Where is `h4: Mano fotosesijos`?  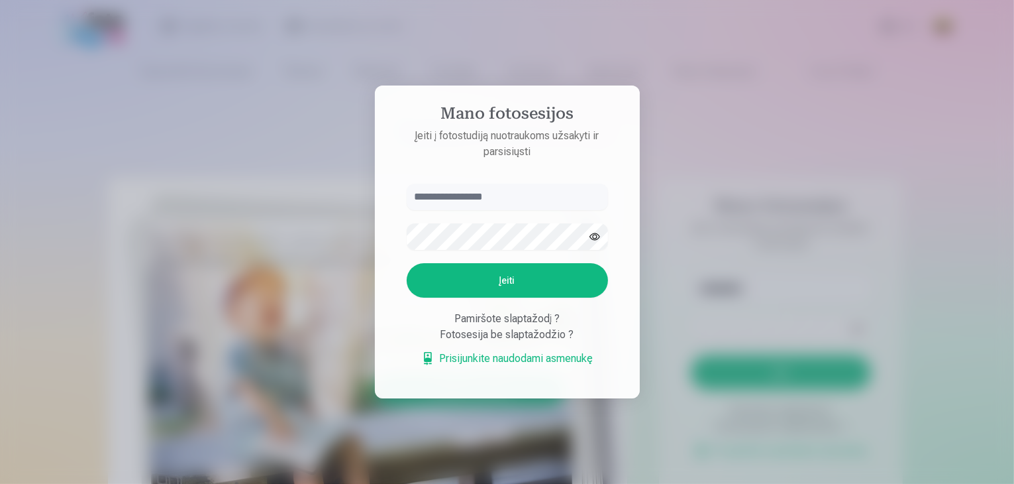
h4: Mano fotosesijos is located at coordinates (507, 116).